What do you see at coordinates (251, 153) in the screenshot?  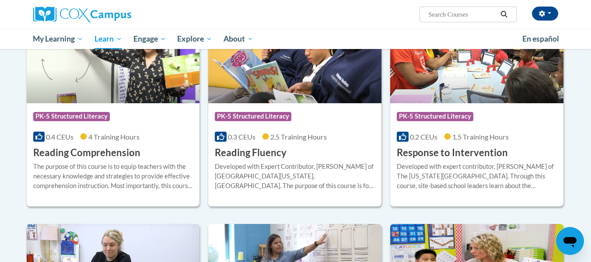 I see `h3: Reading Fluency` at bounding box center [251, 153].